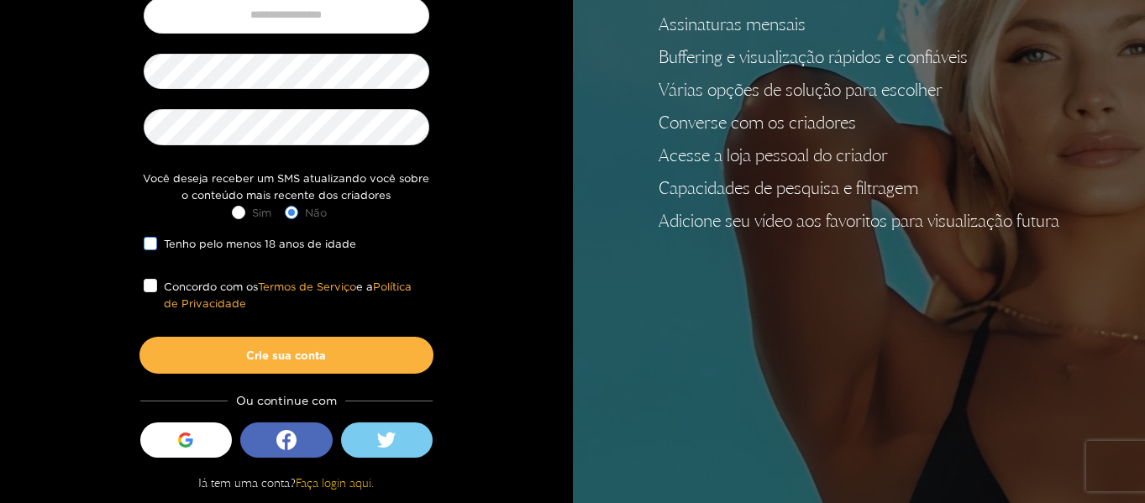 The height and width of the screenshot is (503, 1145). What do you see at coordinates (307, 287) in the screenshot?
I see `font: Termos de Serviço` at bounding box center [307, 287].